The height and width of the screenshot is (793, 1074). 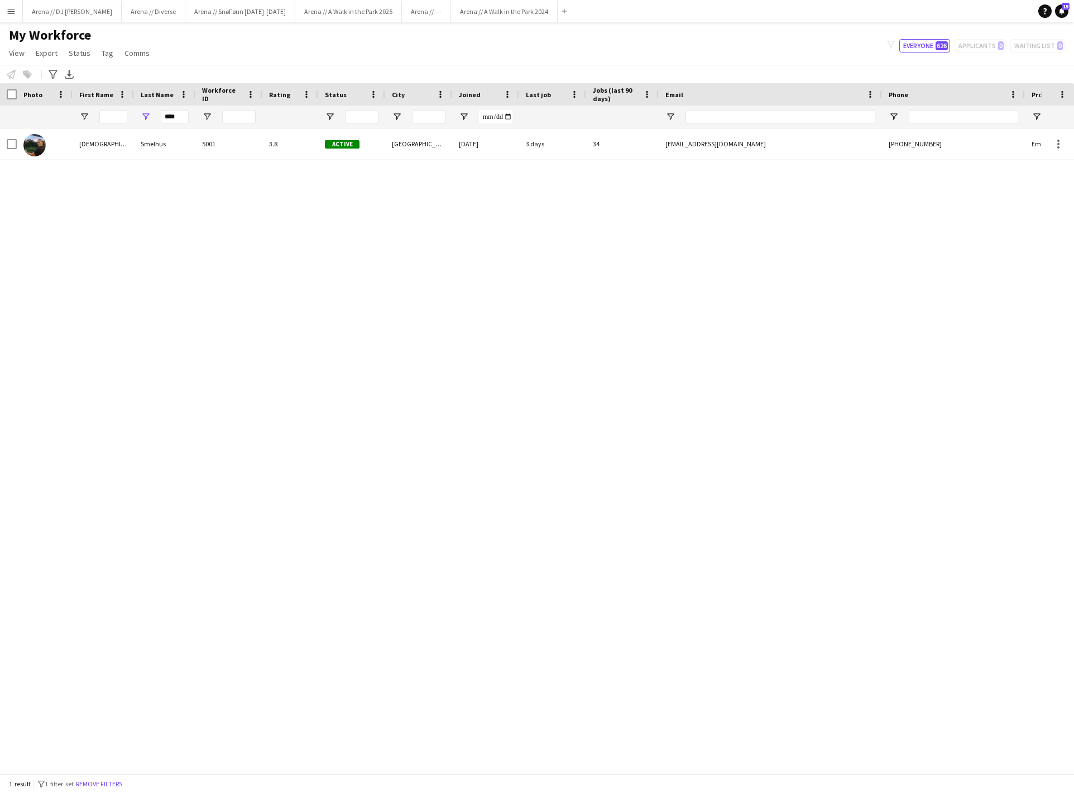 I want to click on input: Last Name Filter Input, so click(x=175, y=117).